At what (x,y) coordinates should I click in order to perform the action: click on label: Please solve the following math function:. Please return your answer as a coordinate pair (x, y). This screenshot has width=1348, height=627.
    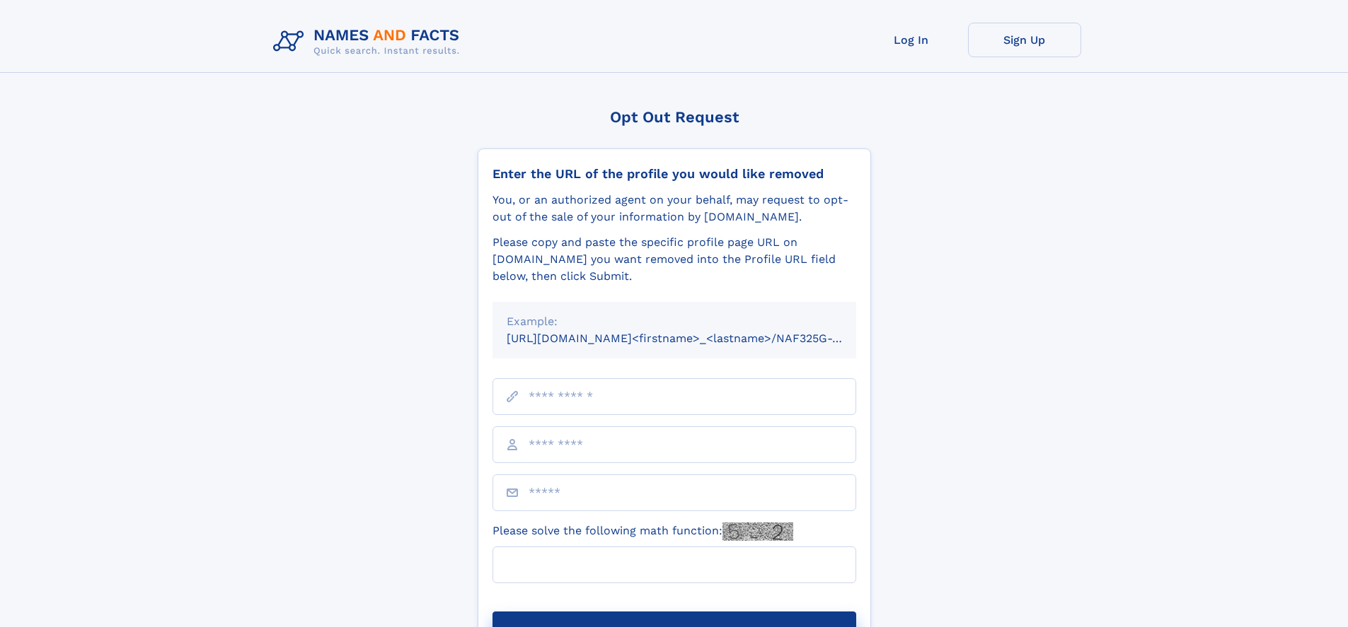
    Looking at the image, I should click on (642, 532).